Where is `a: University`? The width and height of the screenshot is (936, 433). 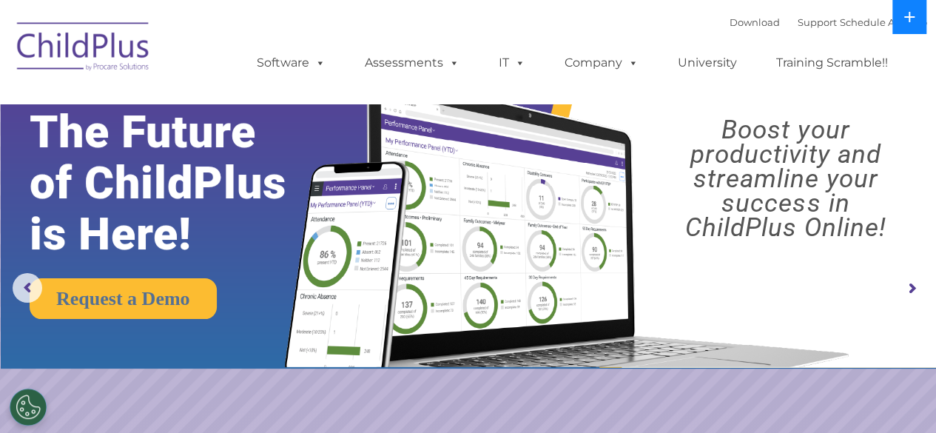
a: University is located at coordinates (707, 63).